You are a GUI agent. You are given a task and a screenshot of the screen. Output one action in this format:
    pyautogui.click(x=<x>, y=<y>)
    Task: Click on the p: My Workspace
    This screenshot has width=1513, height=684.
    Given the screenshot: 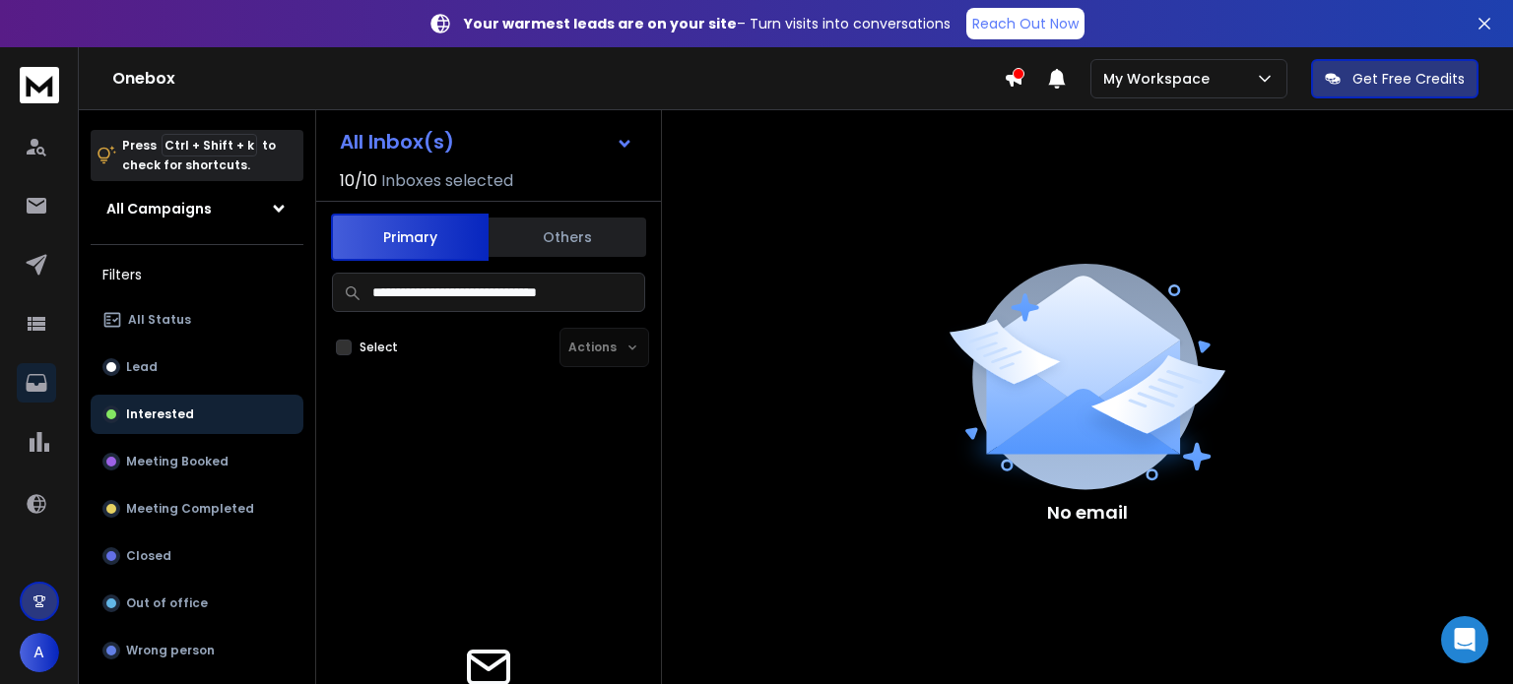 What is the action you would take?
    pyautogui.click(x=1160, y=79)
    